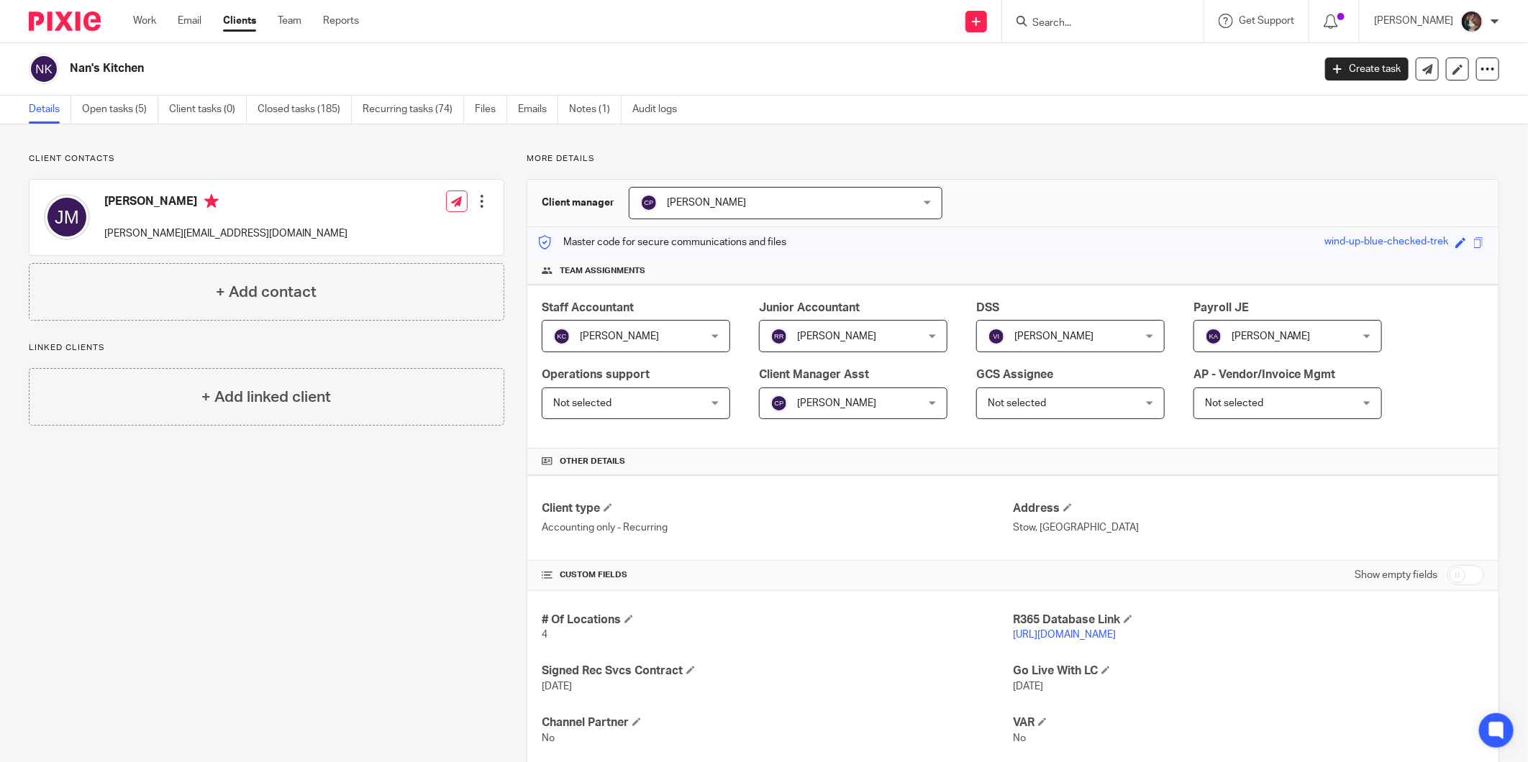  Describe the element at coordinates (595, 109) in the screenshot. I see `a: Notes (1)` at that location.